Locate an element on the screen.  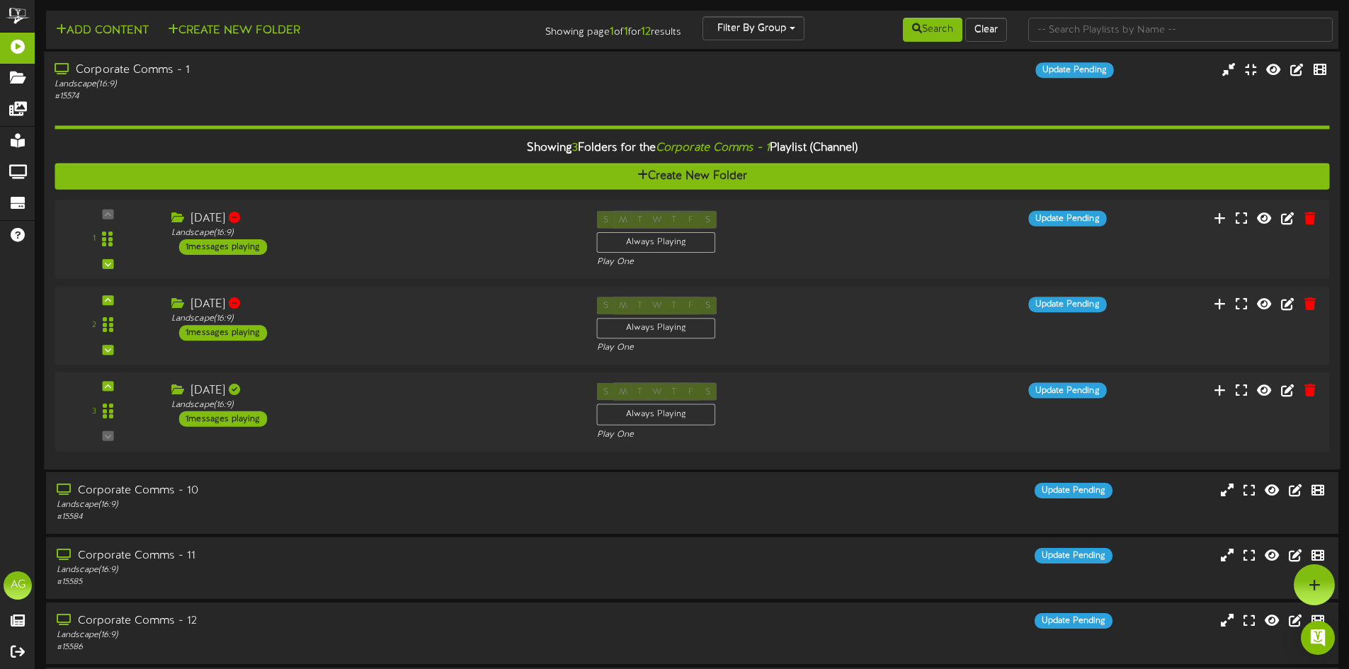
button: Add Content is located at coordinates (102, 30).